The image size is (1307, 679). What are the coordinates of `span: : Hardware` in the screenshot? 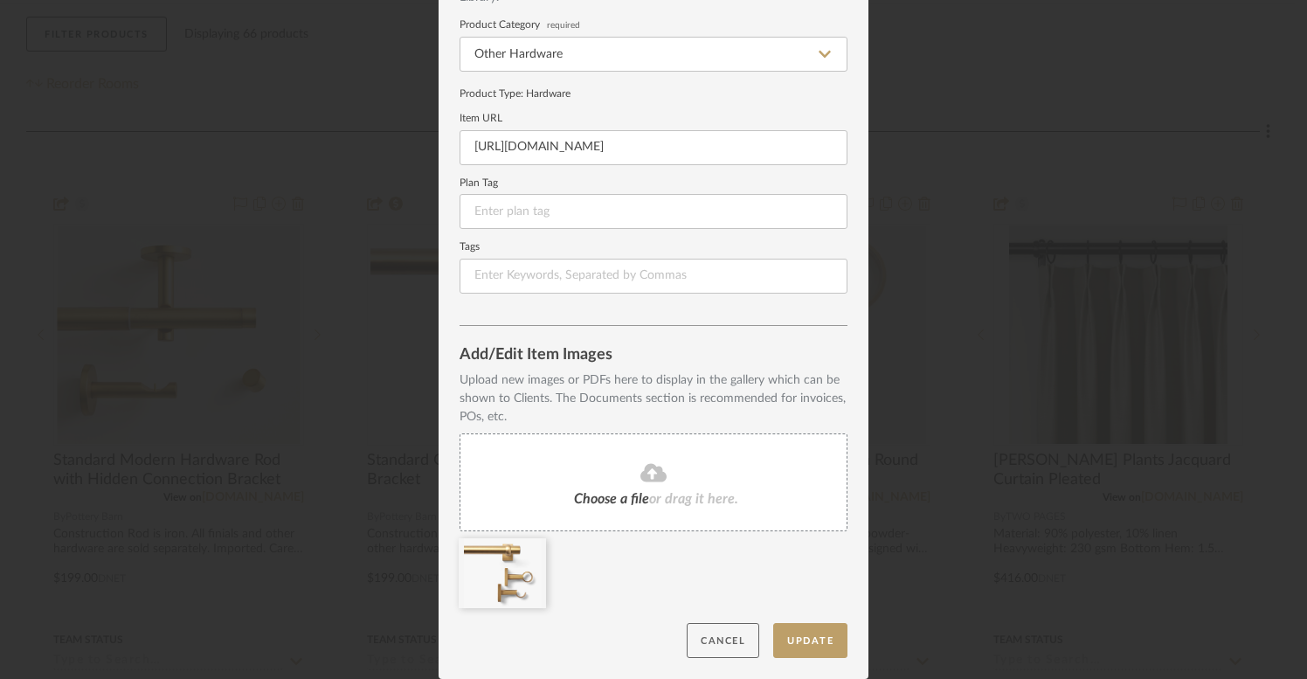 It's located at (545, 93).